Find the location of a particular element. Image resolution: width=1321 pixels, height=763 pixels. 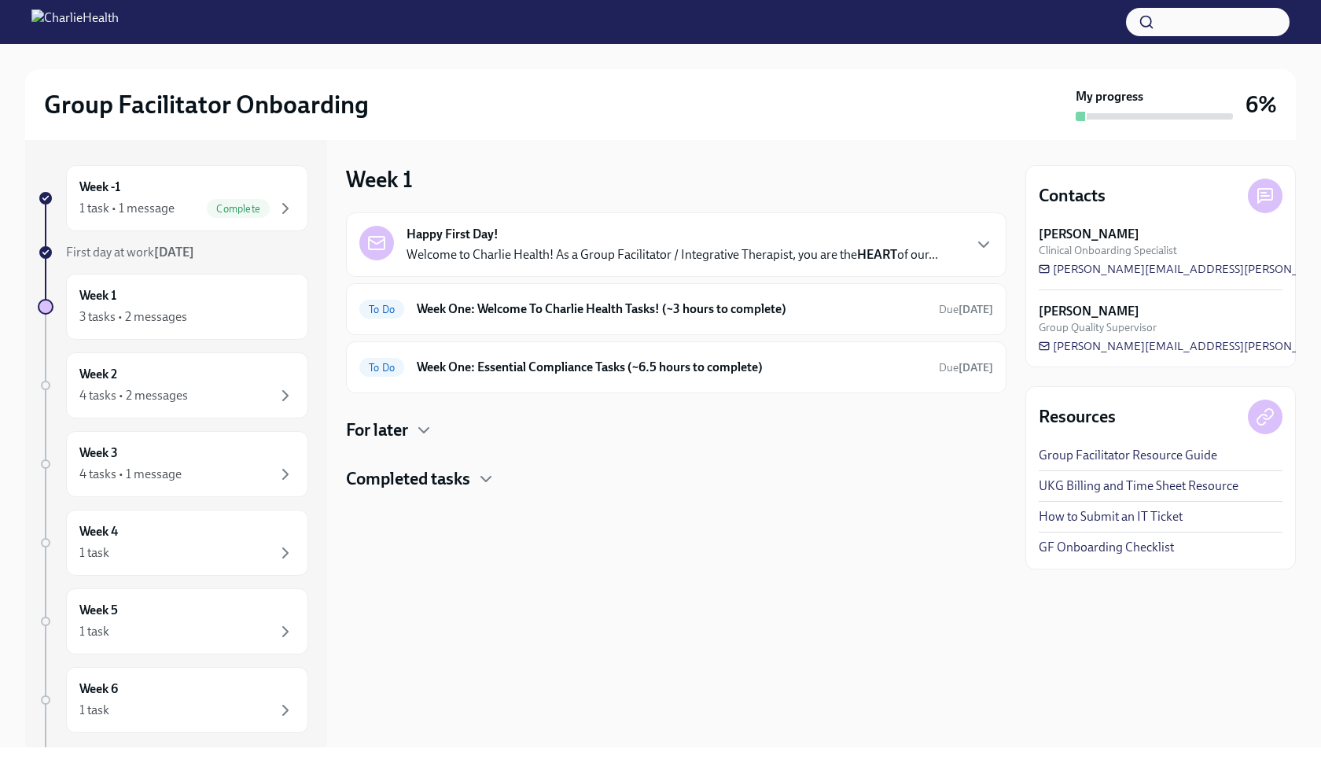

h4: Contacts is located at coordinates (1072, 196).